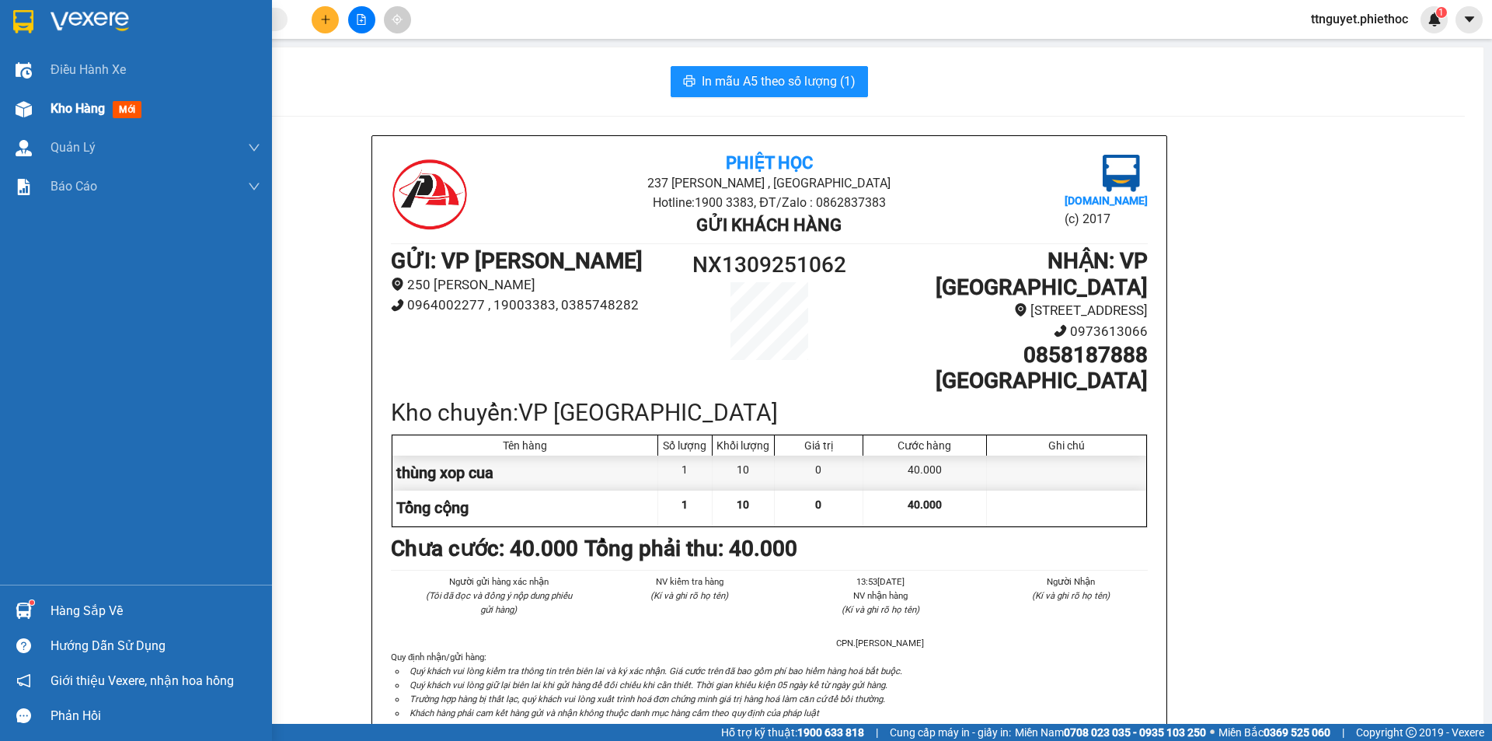 Image resolution: width=1492 pixels, height=741 pixels. I want to click on div: Phản hồi, so click(155, 716).